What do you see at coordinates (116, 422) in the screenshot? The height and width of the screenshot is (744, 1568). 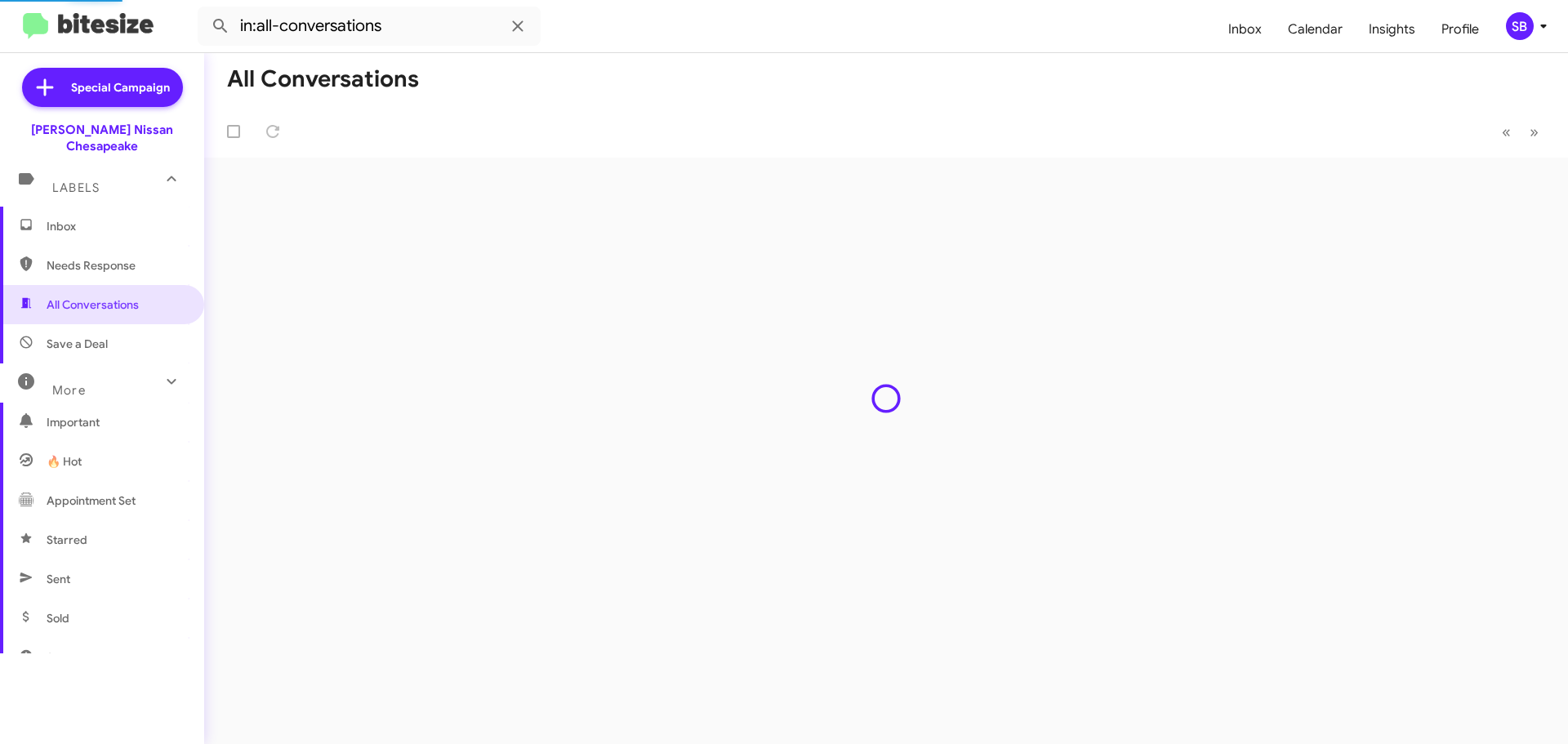 I see `span: Important` at bounding box center [116, 422].